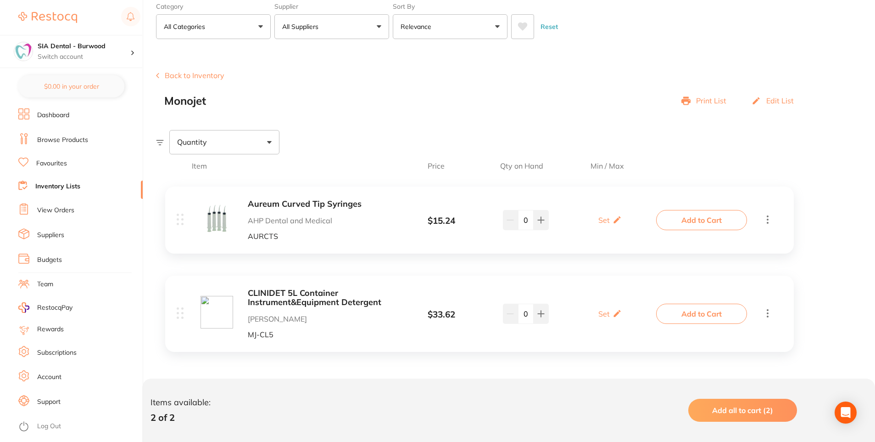 The height and width of the screenshot is (442, 875). Describe the element at coordinates (84, 46) in the screenshot. I see `h4: SIA Dental - Burwood` at that location.